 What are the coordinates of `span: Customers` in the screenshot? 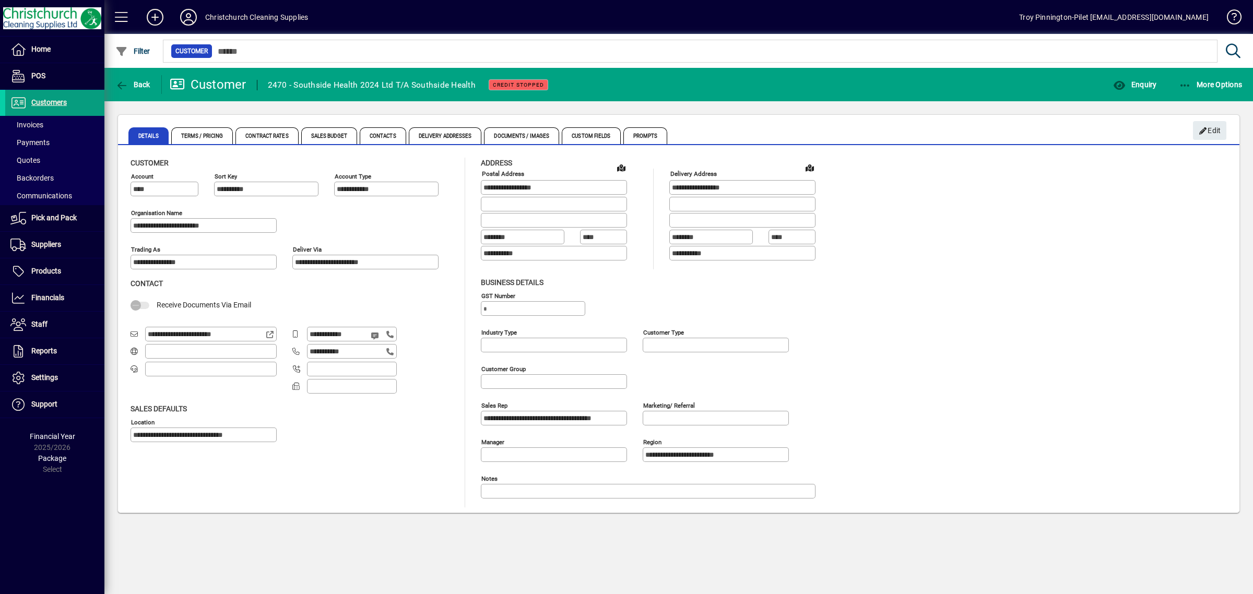 It's located at (49, 102).